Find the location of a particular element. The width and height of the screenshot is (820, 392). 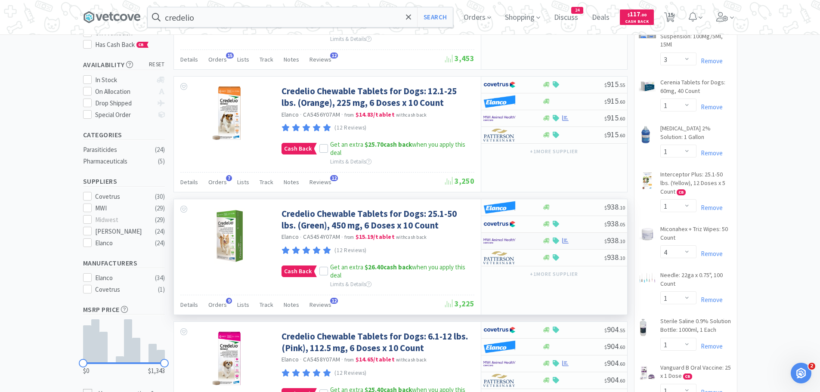

div: ( 34 ) is located at coordinates (160, 278).